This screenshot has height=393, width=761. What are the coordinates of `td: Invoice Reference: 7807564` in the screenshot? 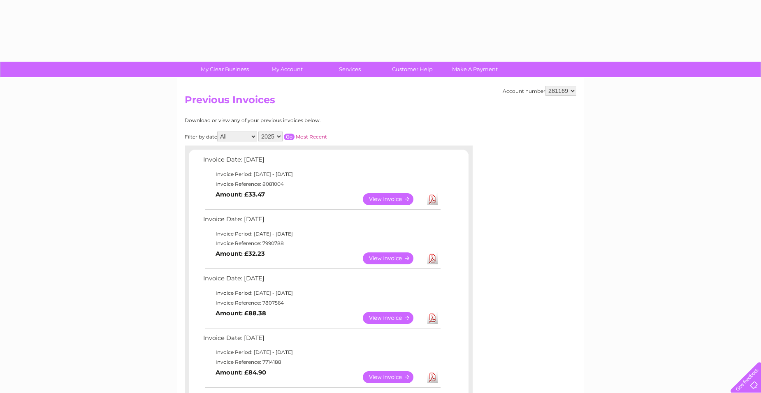 It's located at (321, 303).